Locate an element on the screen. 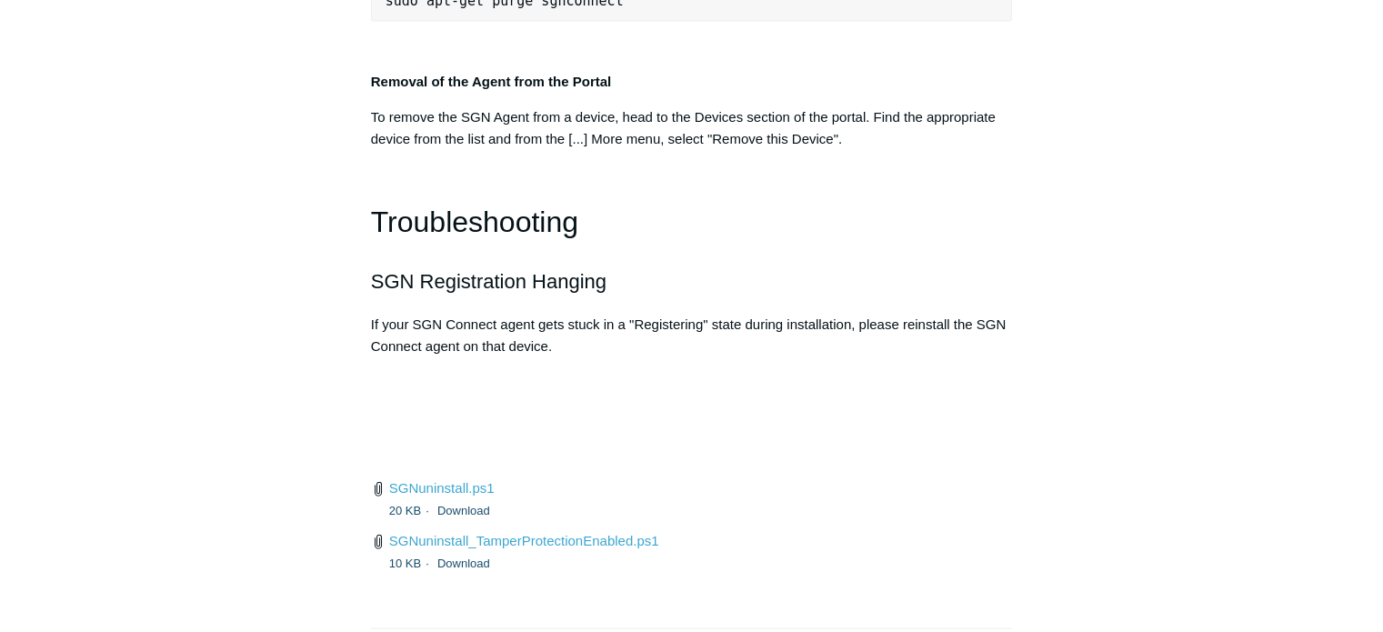 This screenshot has width=1383, height=632. strong: Removal of the Agent from the Portal is located at coordinates (491, 81).